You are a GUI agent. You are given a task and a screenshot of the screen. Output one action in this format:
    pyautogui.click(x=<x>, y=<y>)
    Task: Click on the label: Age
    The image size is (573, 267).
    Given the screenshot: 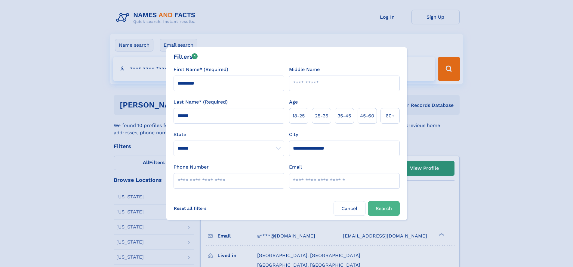 What is the action you would take?
    pyautogui.click(x=293, y=102)
    